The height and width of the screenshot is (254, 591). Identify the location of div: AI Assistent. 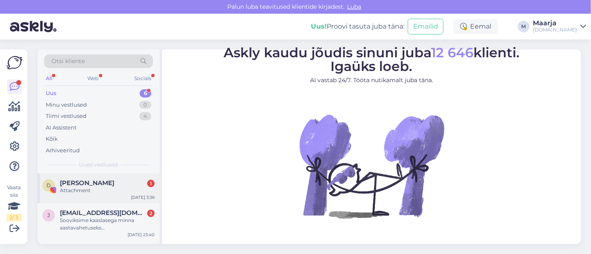
(61, 128).